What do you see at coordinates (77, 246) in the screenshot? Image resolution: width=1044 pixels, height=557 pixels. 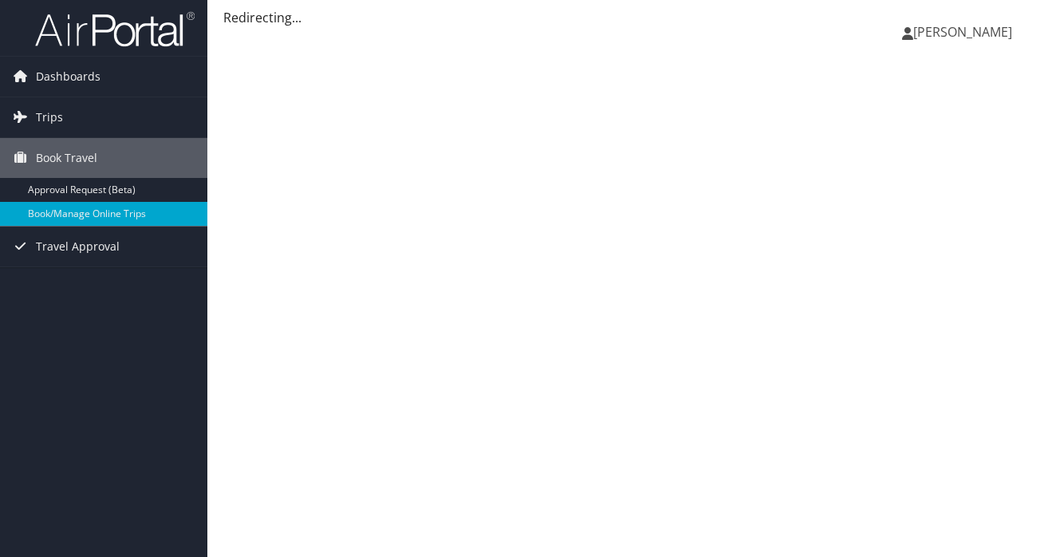 I see `span: Travel Approval` at bounding box center [77, 246].